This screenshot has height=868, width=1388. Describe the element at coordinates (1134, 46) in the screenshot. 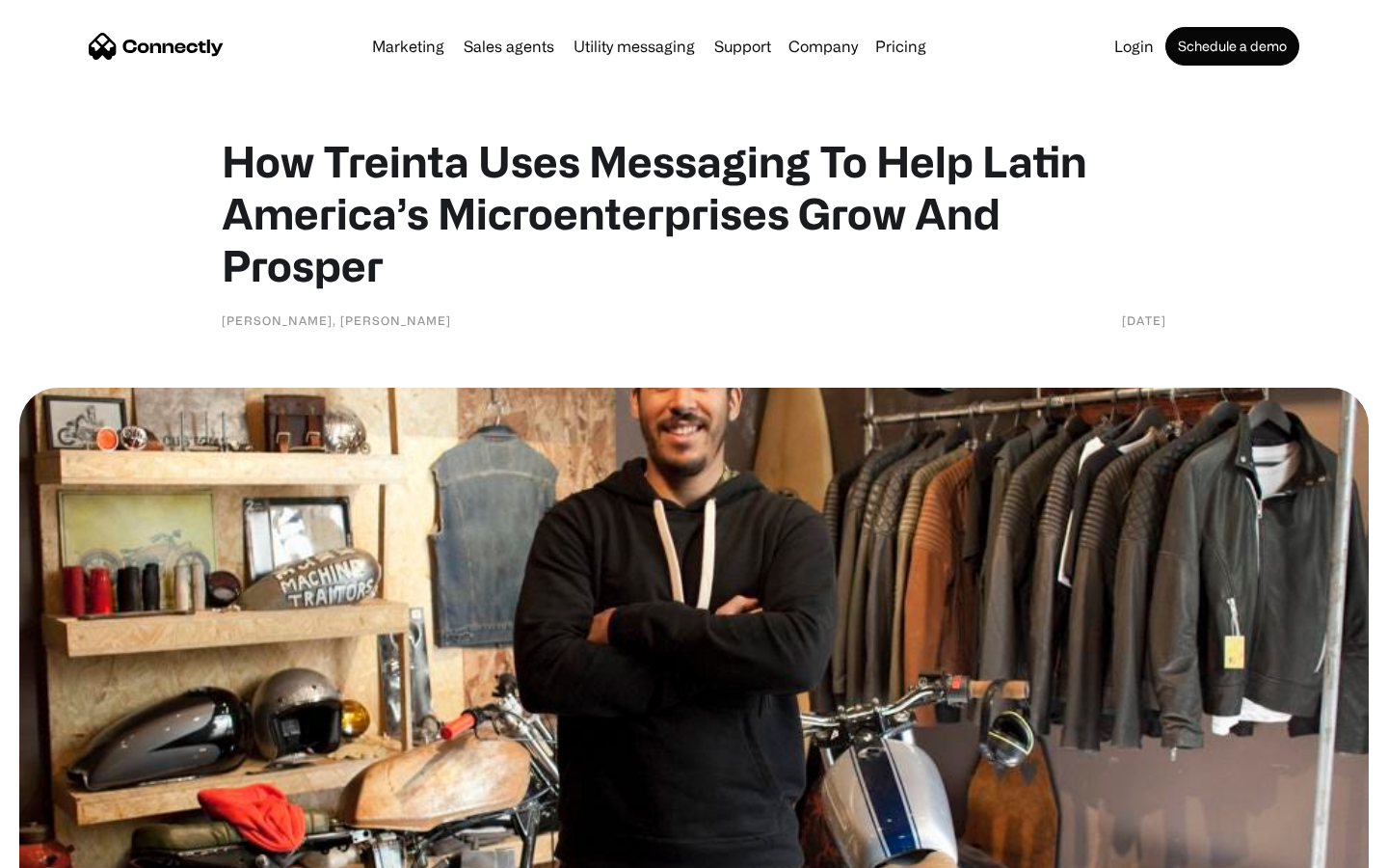

I see `a: Login` at that location.